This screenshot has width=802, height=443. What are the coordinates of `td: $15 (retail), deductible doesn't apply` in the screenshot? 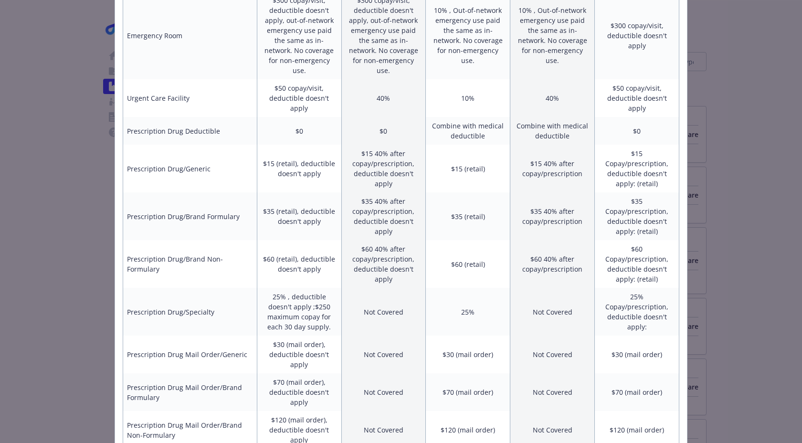 It's located at (299, 169).